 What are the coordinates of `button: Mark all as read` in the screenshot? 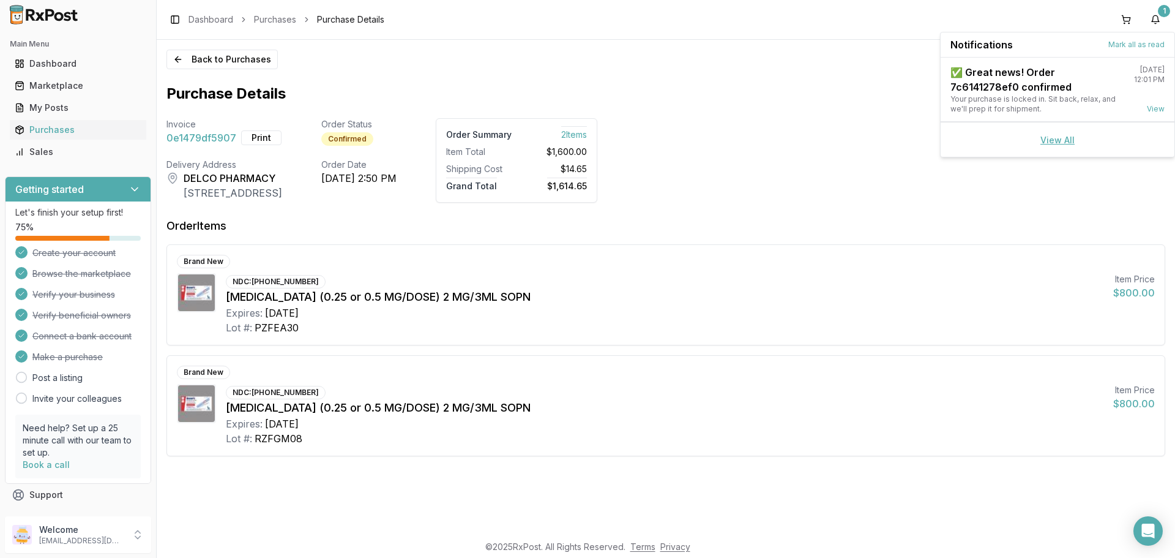 It's located at (1137, 45).